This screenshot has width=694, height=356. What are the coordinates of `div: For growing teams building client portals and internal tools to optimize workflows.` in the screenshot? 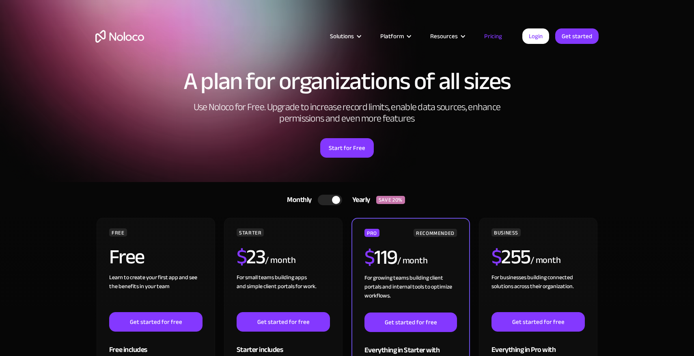 It's located at (411, 293).